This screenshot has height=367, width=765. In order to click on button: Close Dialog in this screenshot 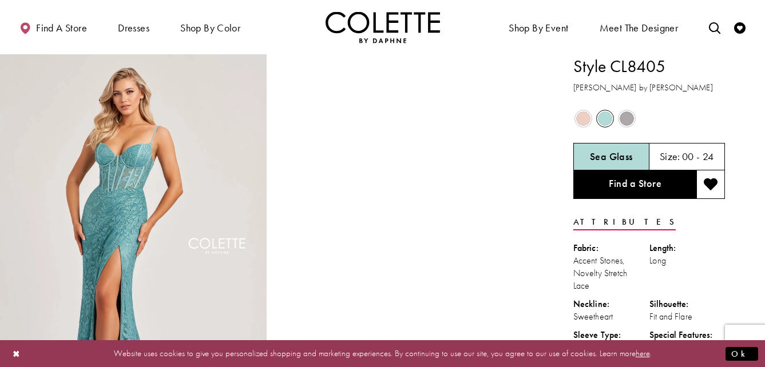, I will do `click(17, 353)`.